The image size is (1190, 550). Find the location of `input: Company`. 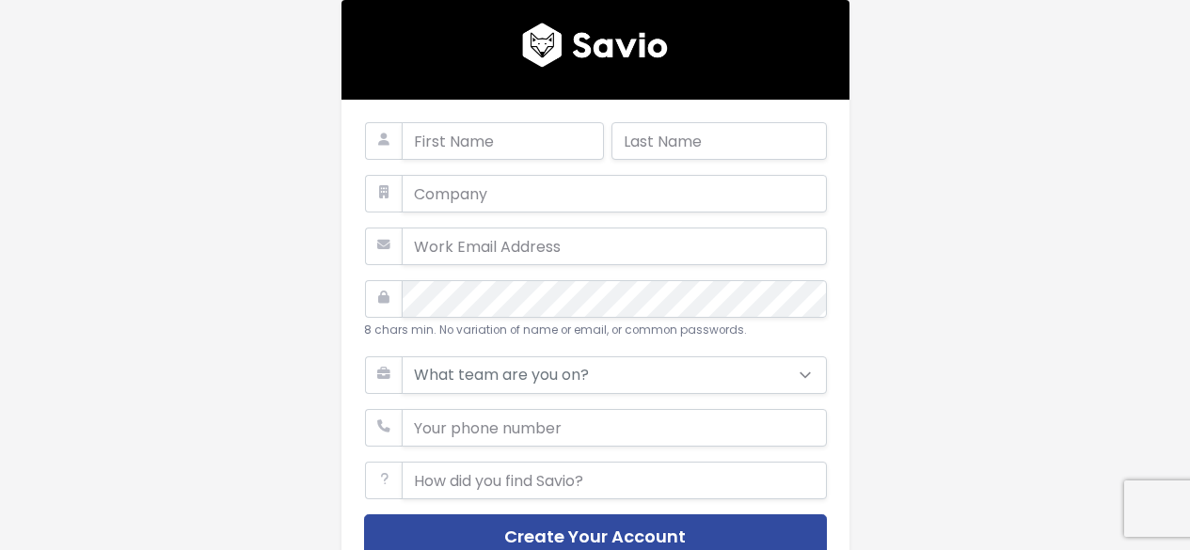

input: Company is located at coordinates (614, 194).